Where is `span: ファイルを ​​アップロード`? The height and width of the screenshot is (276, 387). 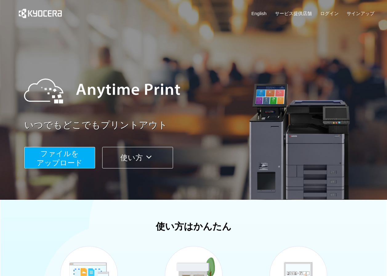 span: ファイルを ​​アップロード is located at coordinates (59, 158).